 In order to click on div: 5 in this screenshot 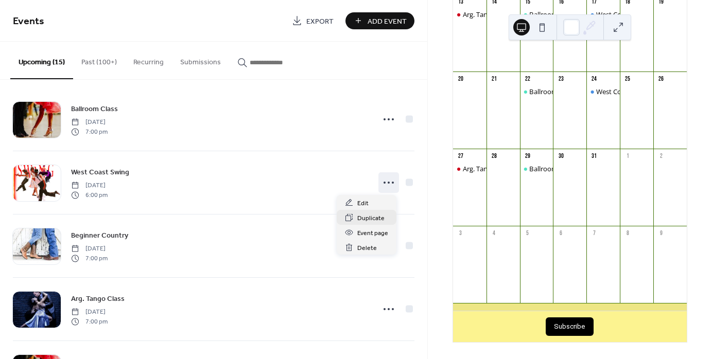, I will do `click(527, 233)`.